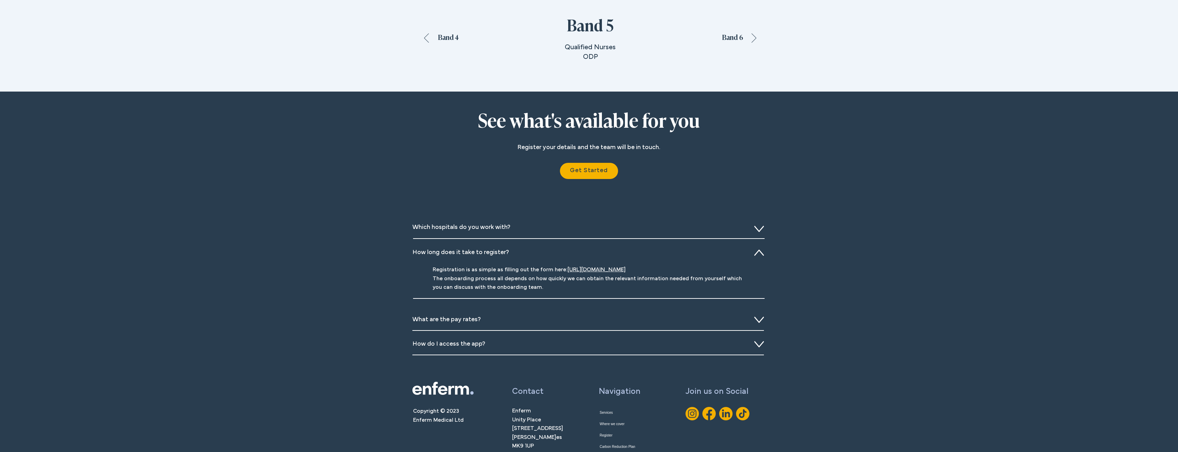  What do you see at coordinates (692, 413) in the screenshot?
I see `img: IG` at bounding box center [692, 413].